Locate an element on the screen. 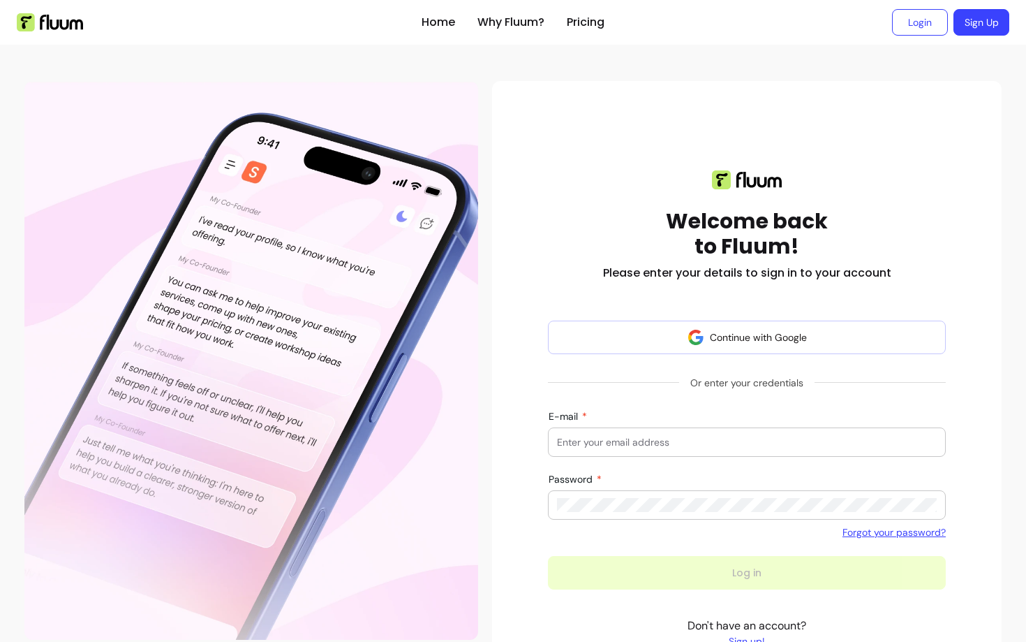 The height and width of the screenshot is (642, 1026). a: Home is located at coordinates (439, 22).